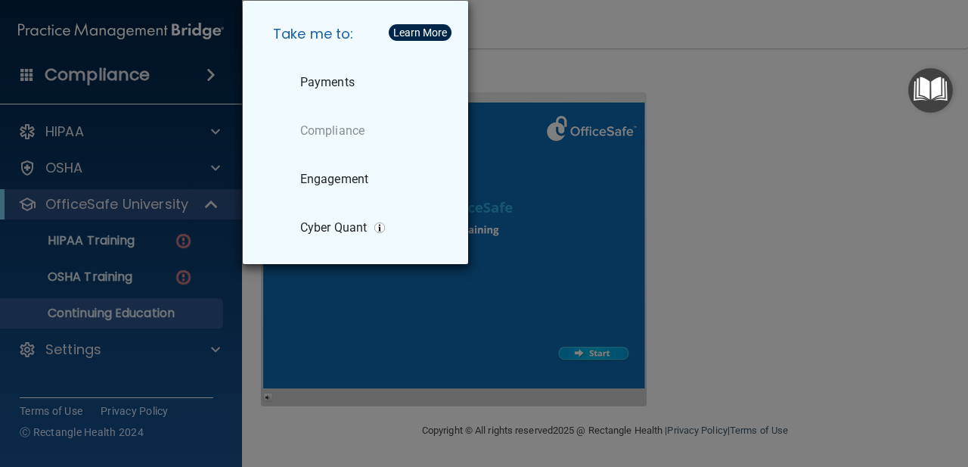 The height and width of the screenshot is (467, 968). What do you see at coordinates (358, 82) in the screenshot?
I see `a: Payments` at bounding box center [358, 82].